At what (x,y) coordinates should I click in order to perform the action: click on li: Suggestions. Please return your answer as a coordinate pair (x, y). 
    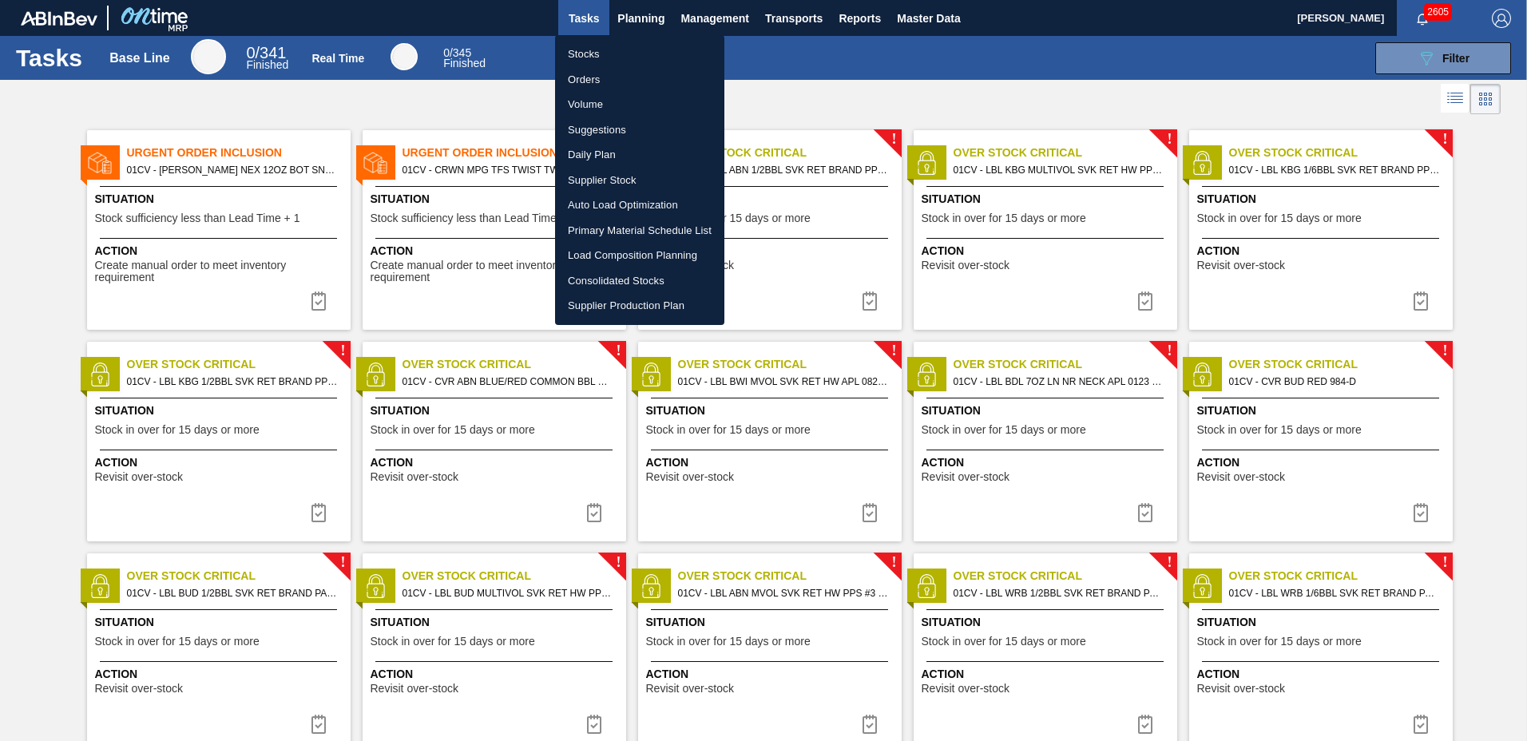
    Looking at the image, I should click on (640, 130).